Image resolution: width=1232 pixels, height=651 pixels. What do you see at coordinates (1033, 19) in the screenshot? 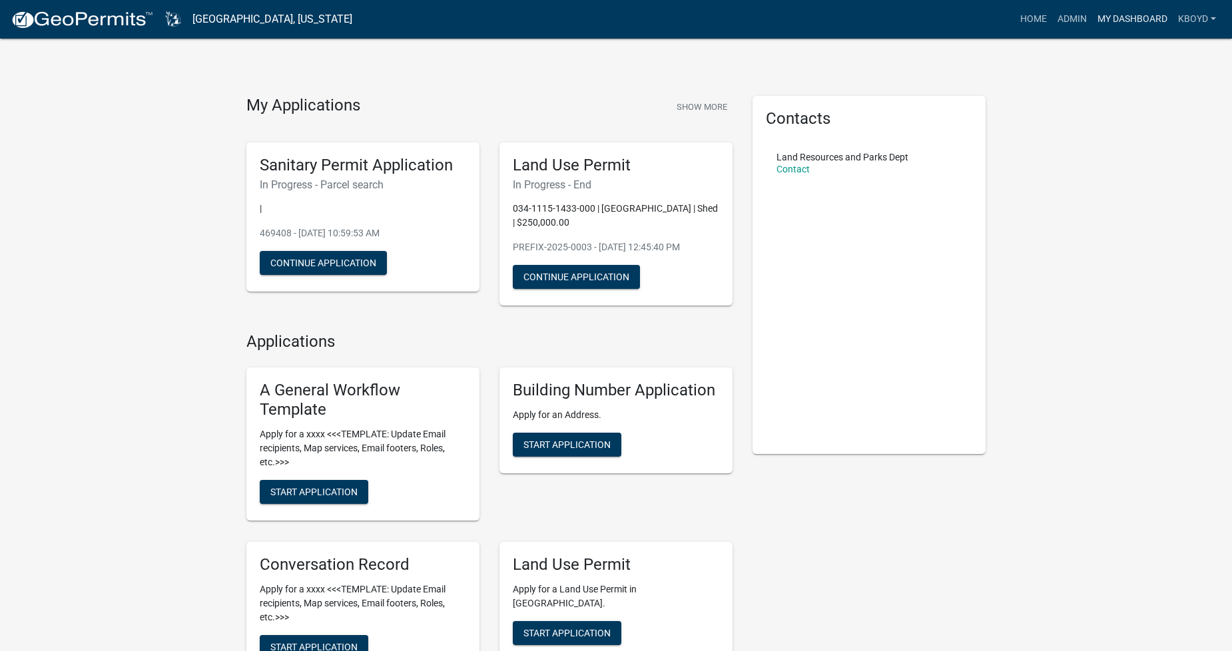
I see `a: Home` at bounding box center [1033, 19].